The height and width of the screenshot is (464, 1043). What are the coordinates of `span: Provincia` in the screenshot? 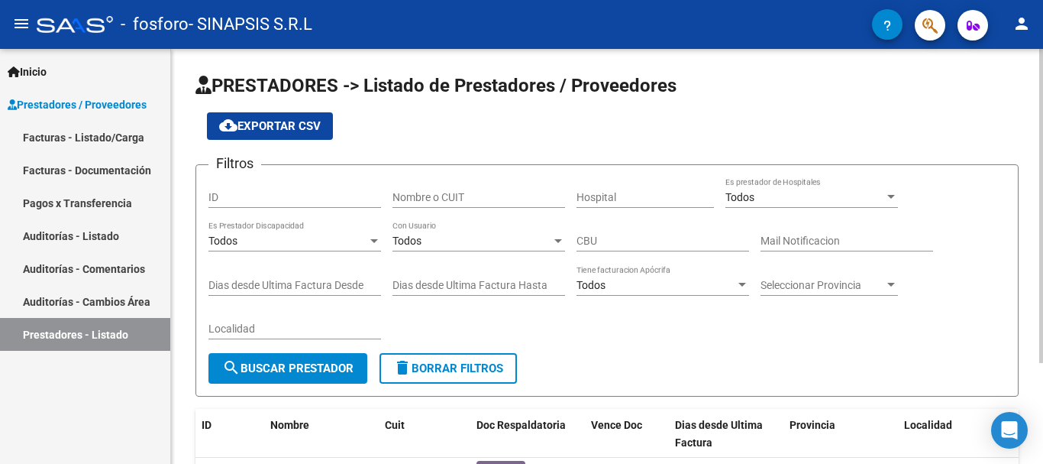 It's located at (813, 425).